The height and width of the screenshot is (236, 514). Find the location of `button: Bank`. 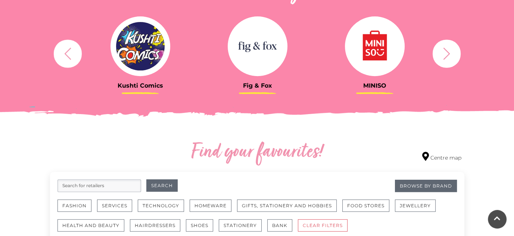

button: Bank is located at coordinates (280, 225).